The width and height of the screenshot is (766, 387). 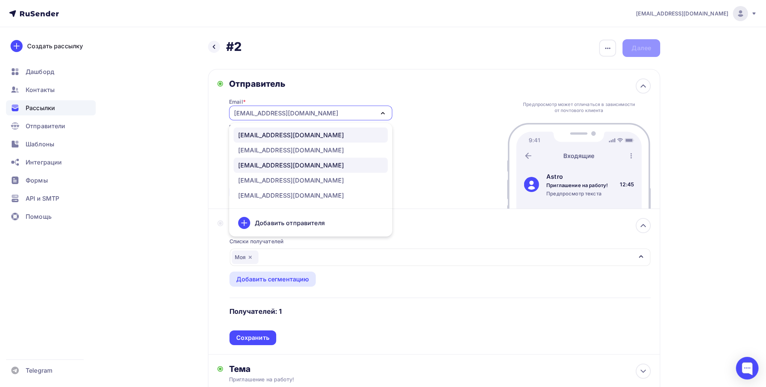 What do you see at coordinates (51, 126) in the screenshot?
I see `a: Отправители` at bounding box center [51, 126].